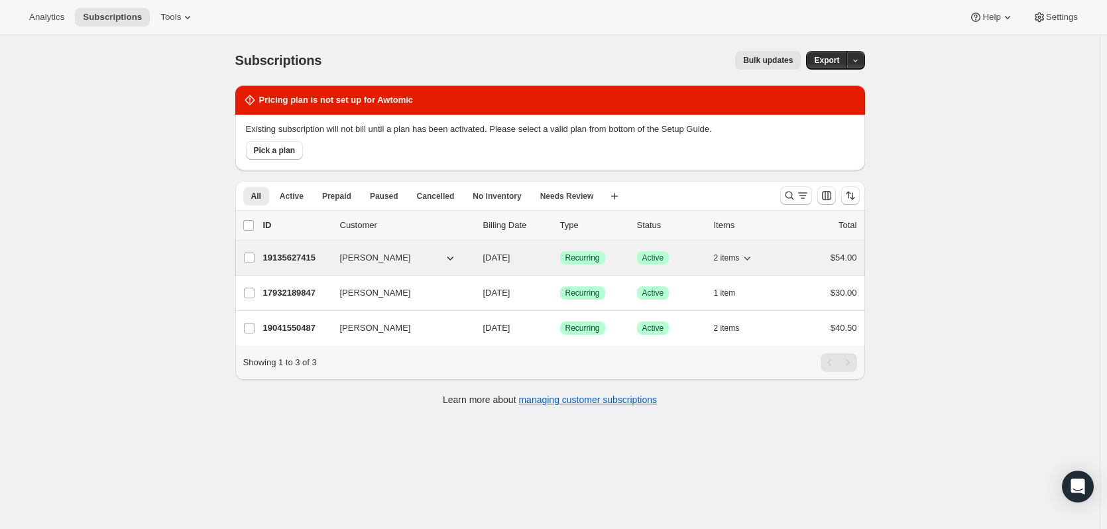 The image size is (1107, 529). What do you see at coordinates (435, 196) in the screenshot?
I see `span: Cancelled` at bounding box center [435, 196].